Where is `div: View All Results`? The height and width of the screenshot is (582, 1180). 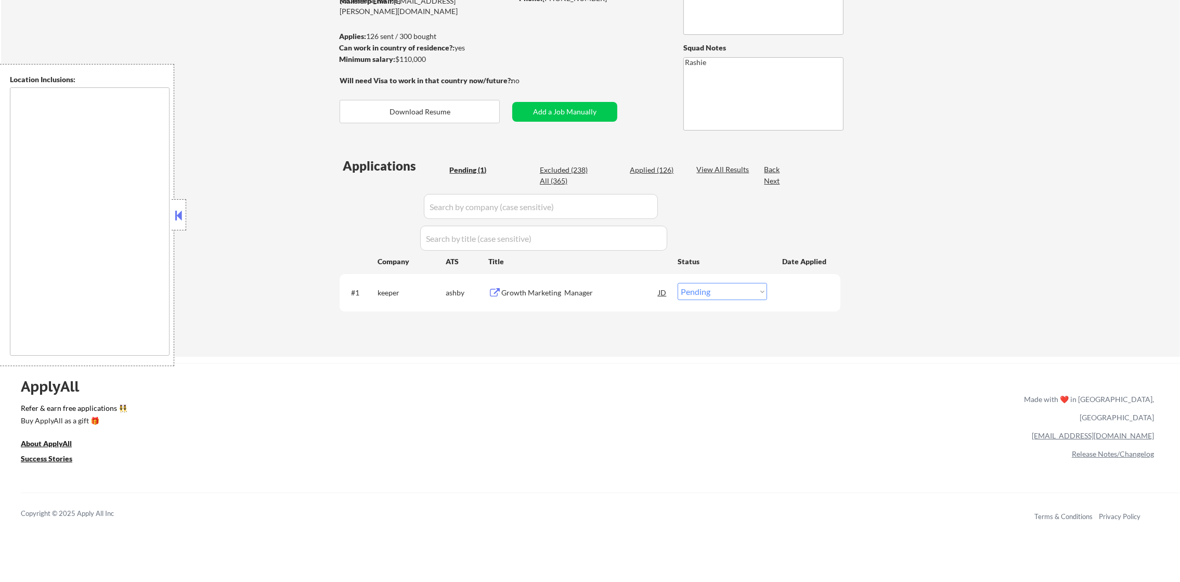 div: View All Results is located at coordinates (724, 170).